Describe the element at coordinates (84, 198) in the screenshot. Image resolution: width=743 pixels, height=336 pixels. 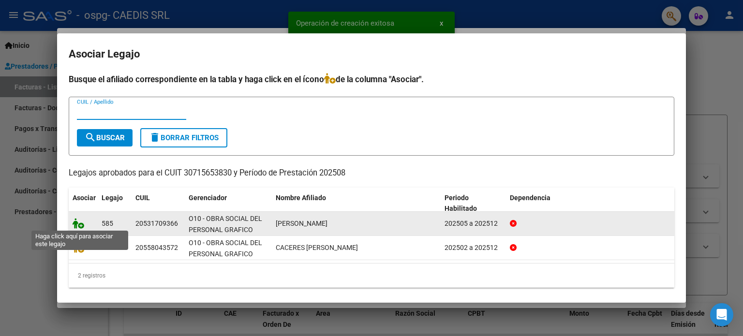
I see `span: Asociar` at that location.